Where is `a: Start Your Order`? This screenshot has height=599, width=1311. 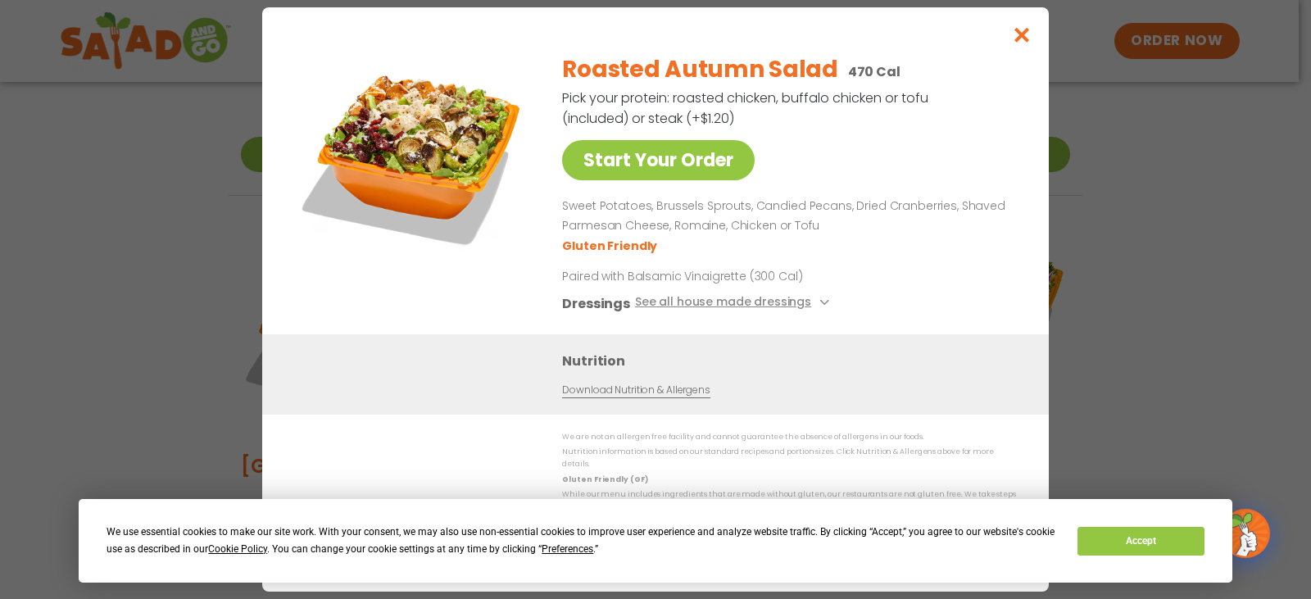 a: Start Your Order is located at coordinates (658, 160).